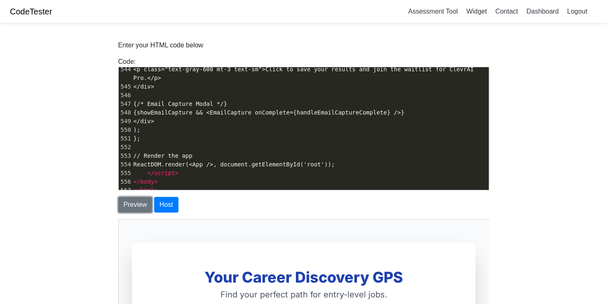 Image resolution: width=607 pixels, height=304 pixels. Describe the element at coordinates (166, 205) in the screenshot. I see `button: Host` at that location.